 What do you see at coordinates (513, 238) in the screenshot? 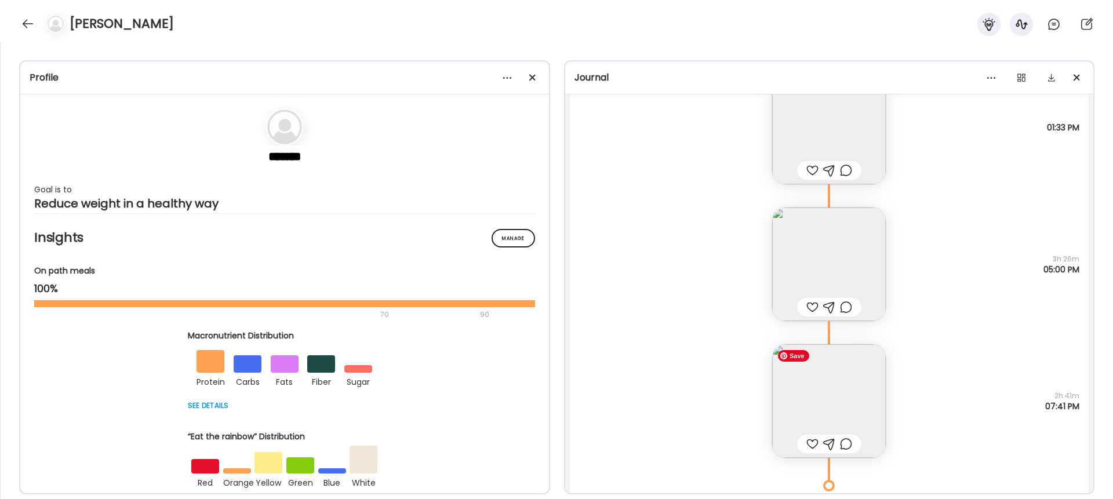
I see `div: Manage` at bounding box center [513, 238].